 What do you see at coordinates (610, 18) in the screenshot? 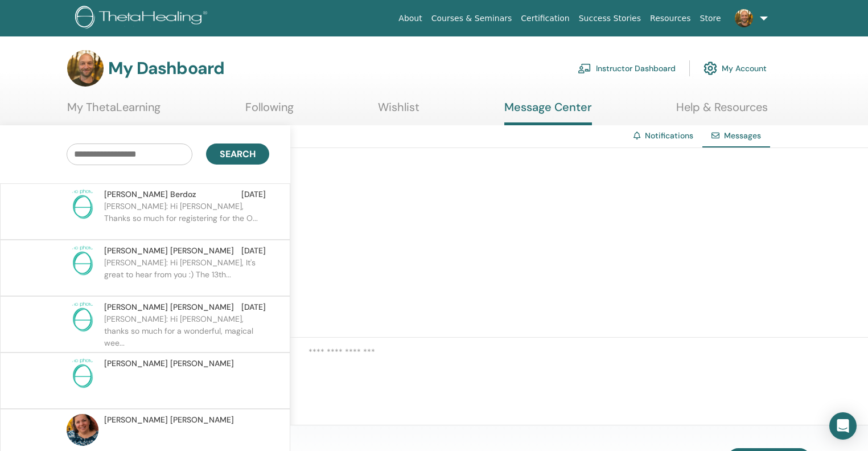
I see `a: Success Stories` at bounding box center [610, 18].